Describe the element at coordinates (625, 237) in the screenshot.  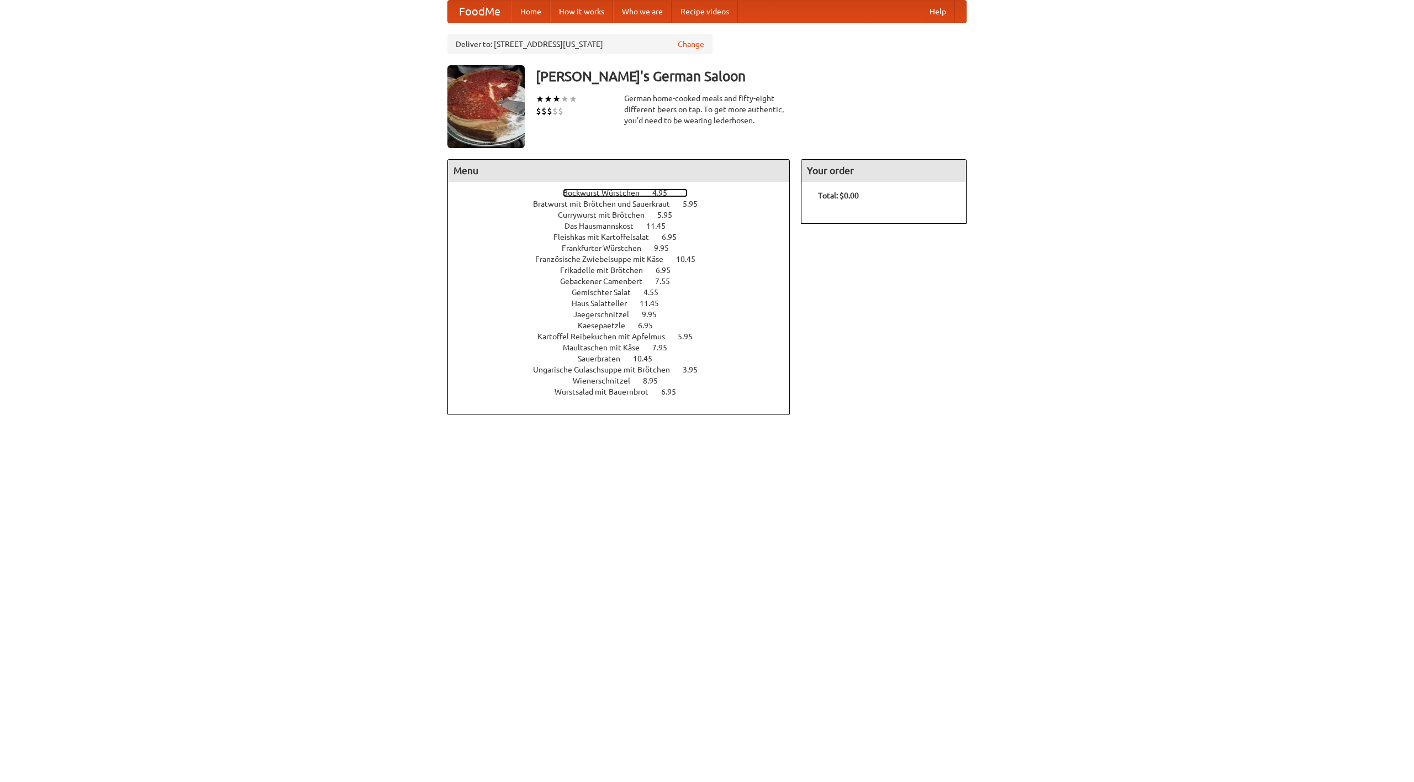
I see `a: Fleishkas mit Kartoffelsalat 6.95` at that location.